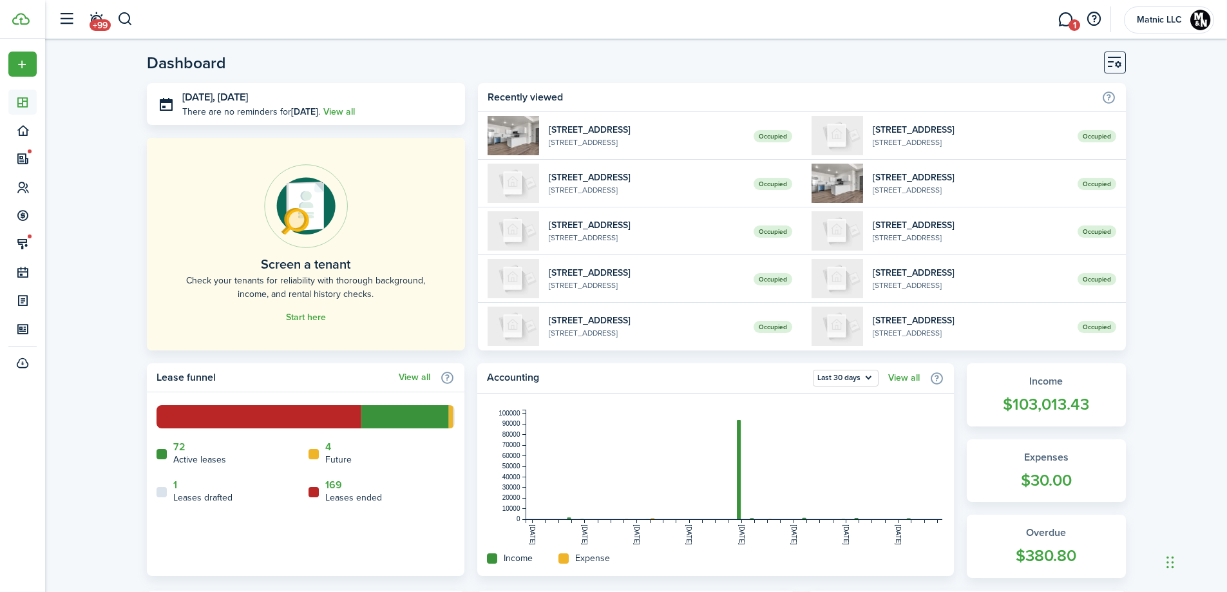  Describe the element at coordinates (100, 25) in the screenshot. I see `span: +99` at that location.